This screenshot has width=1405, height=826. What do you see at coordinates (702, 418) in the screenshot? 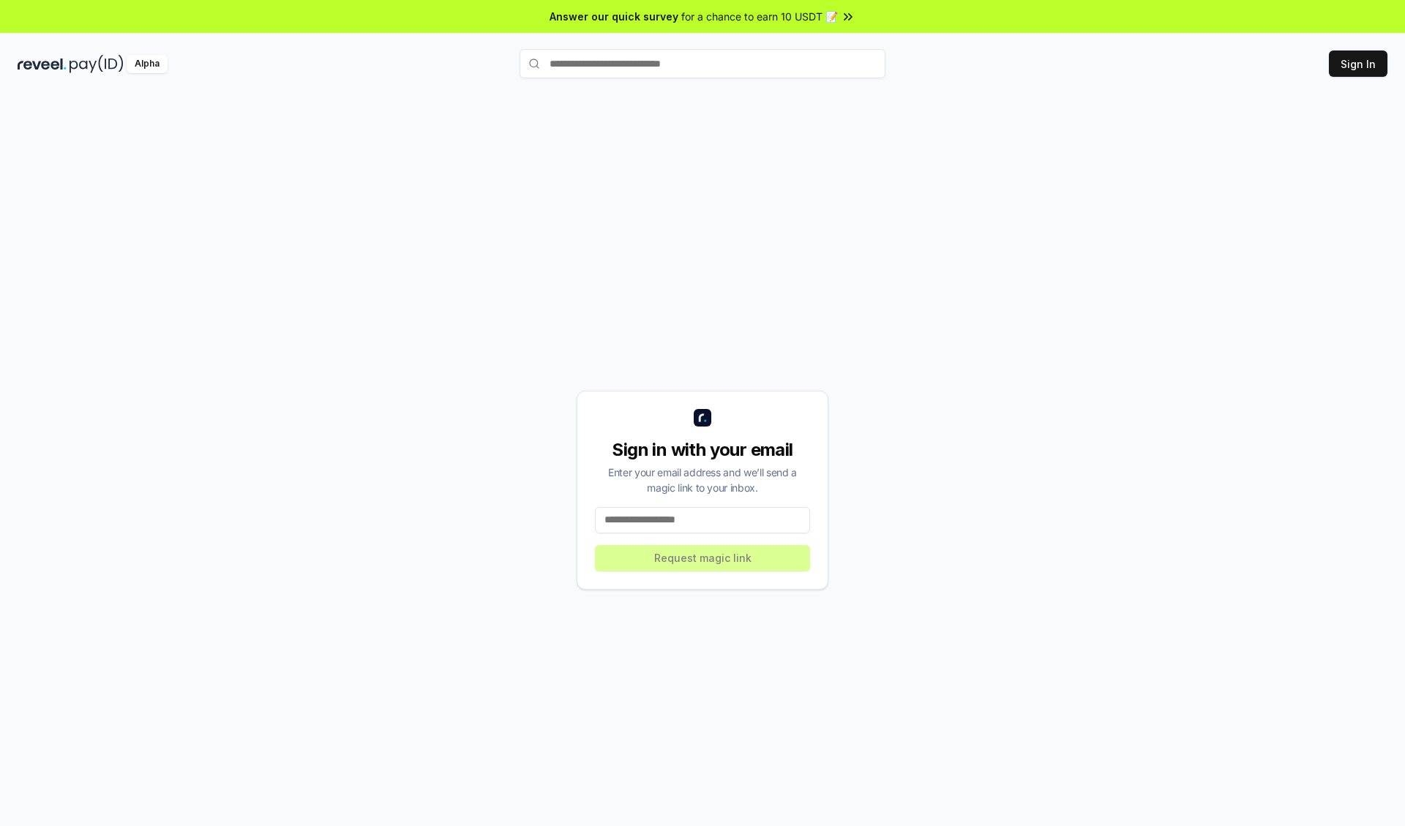
I see `img: logo_small` at bounding box center [702, 418].